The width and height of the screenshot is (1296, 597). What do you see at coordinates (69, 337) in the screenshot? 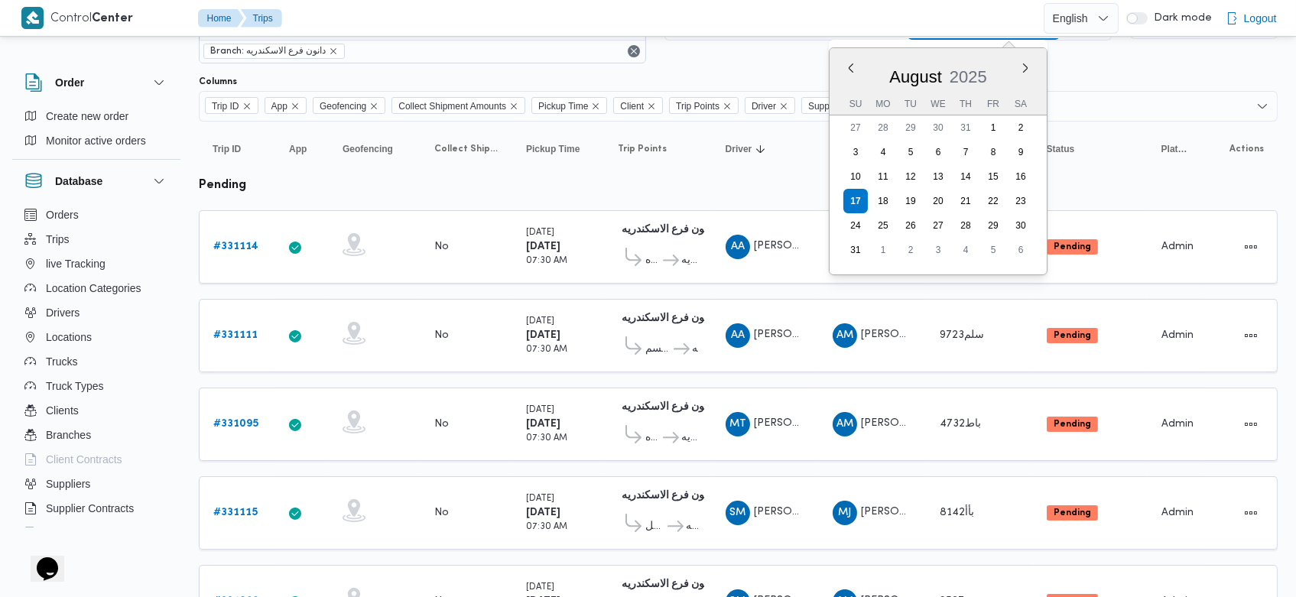
I see `span: Locations` at bounding box center [69, 337].